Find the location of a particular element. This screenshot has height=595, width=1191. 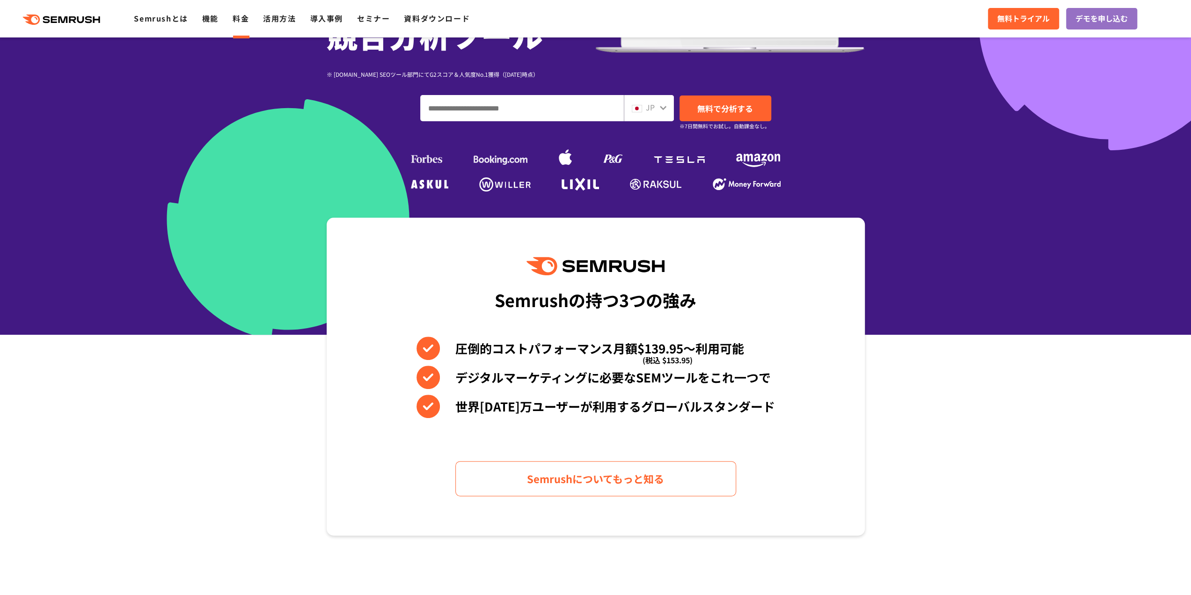

span: JP is located at coordinates (650, 107).